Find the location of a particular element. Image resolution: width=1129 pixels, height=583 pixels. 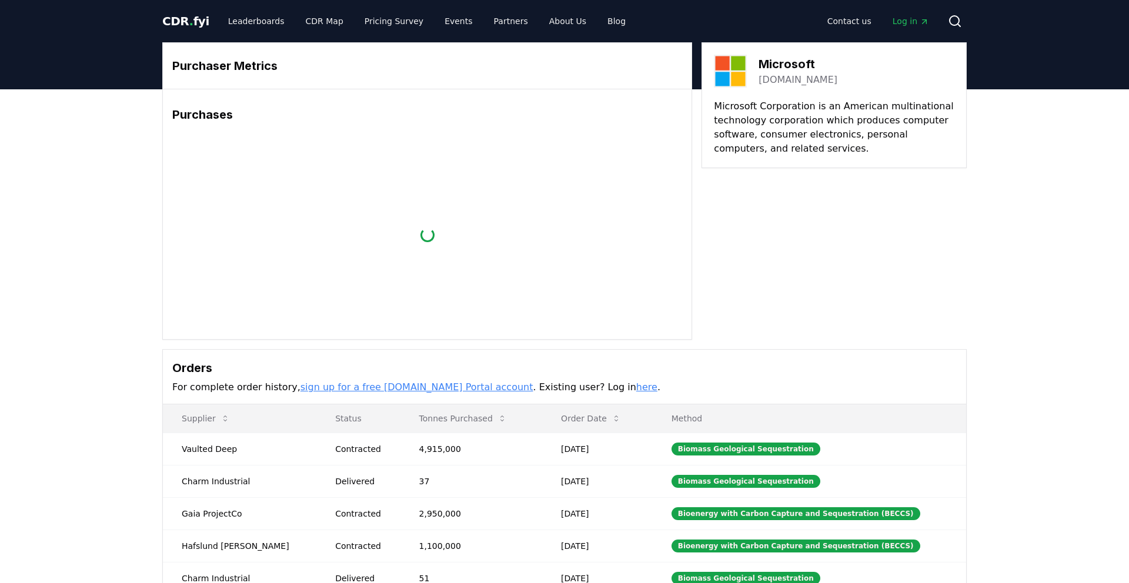

a: Contact us is located at coordinates (849, 21).